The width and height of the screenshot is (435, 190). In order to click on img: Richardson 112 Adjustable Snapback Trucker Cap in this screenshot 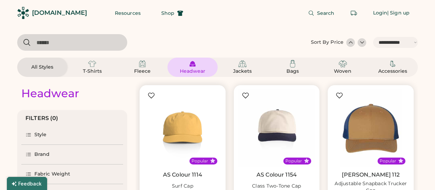, I will do `click(371, 128)`.